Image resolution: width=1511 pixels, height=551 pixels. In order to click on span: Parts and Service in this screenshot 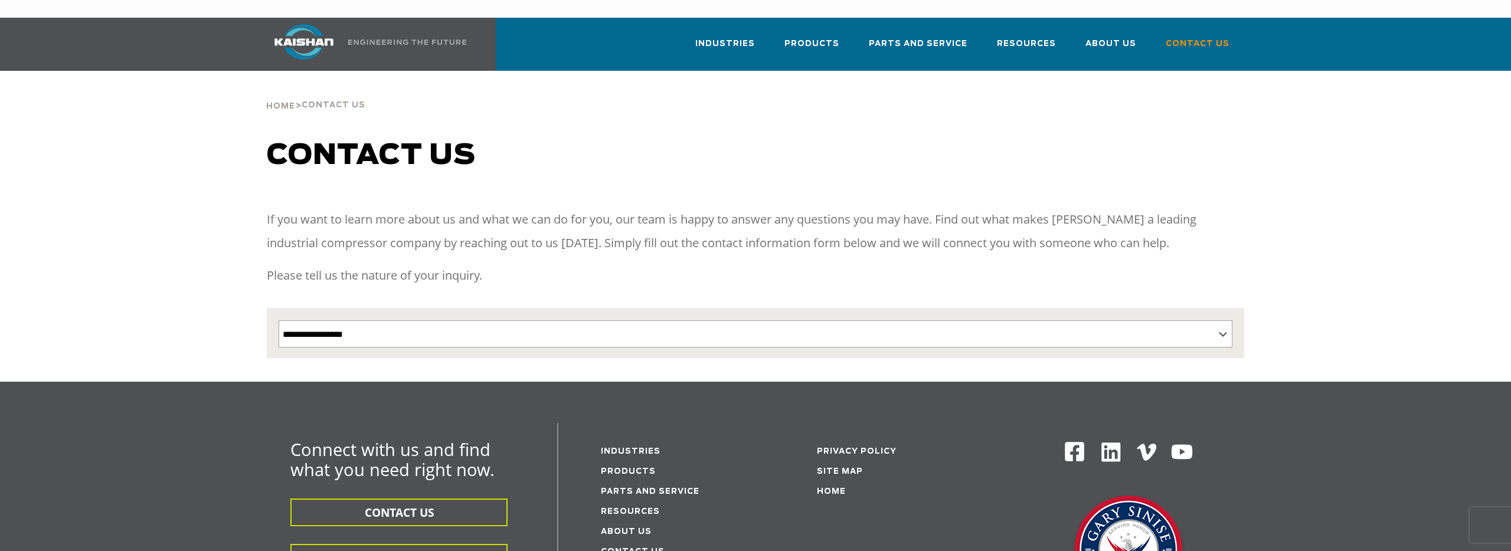, I will do `click(918, 44)`.